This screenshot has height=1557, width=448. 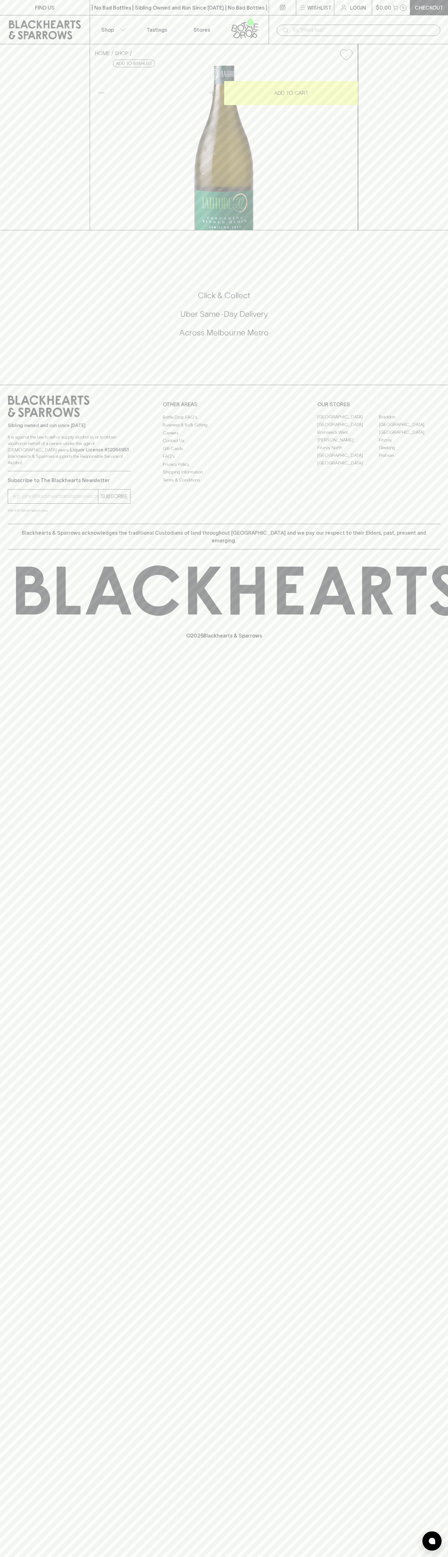 What do you see at coordinates (348, 433) in the screenshot?
I see `a: Brunswick West` at bounding box center [348, 433].